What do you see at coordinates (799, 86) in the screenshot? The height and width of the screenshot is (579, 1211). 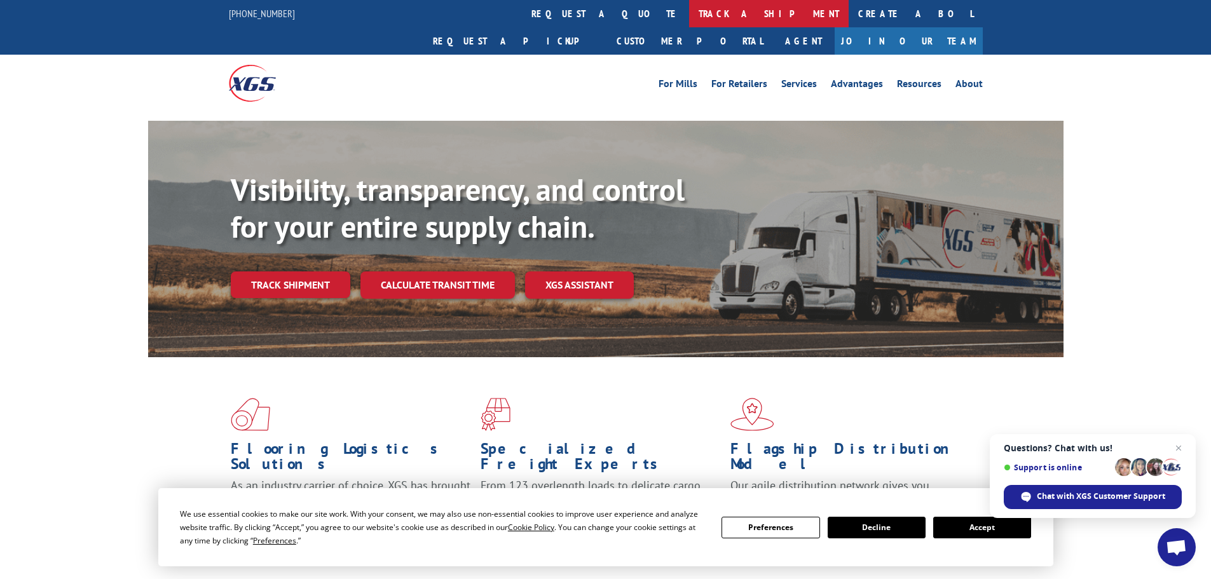 I see `a: Services` at bounding box center [799, 86].